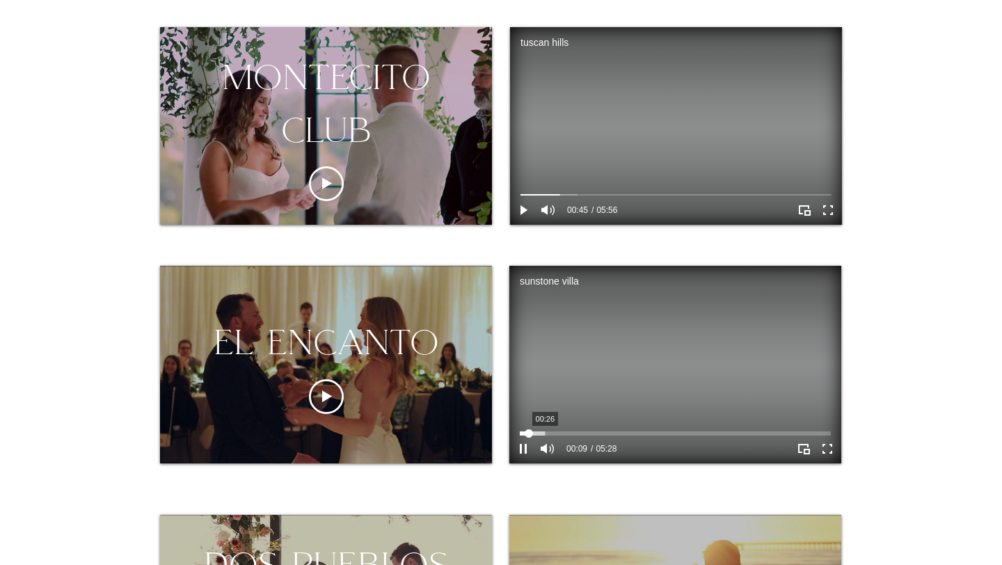 This screenshot has width=1002, height=565. What do you see at coordinates (577, 449) in the screenshot?
I see `span: 00:09` at bounding box center [577, 449].